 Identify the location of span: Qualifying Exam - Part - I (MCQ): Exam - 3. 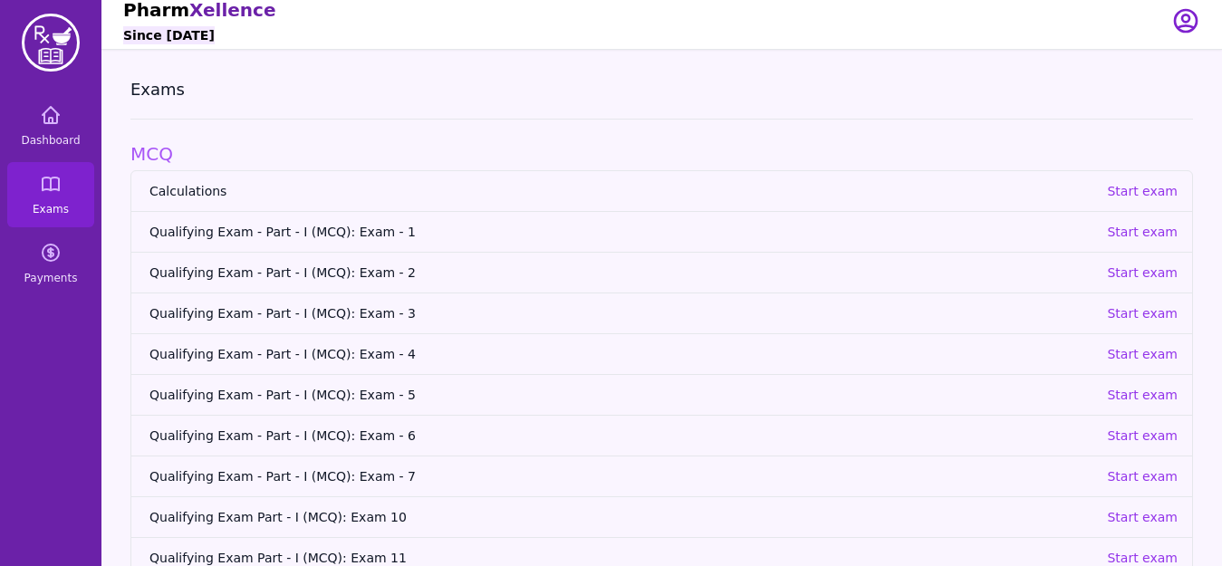
(620, 313).